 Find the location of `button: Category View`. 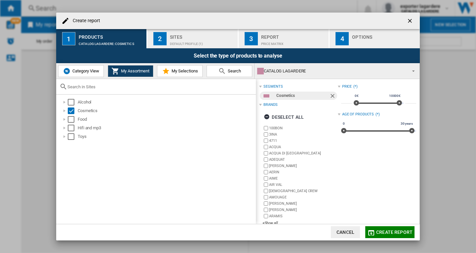

button: Category View is located at coordinates (81, 71).